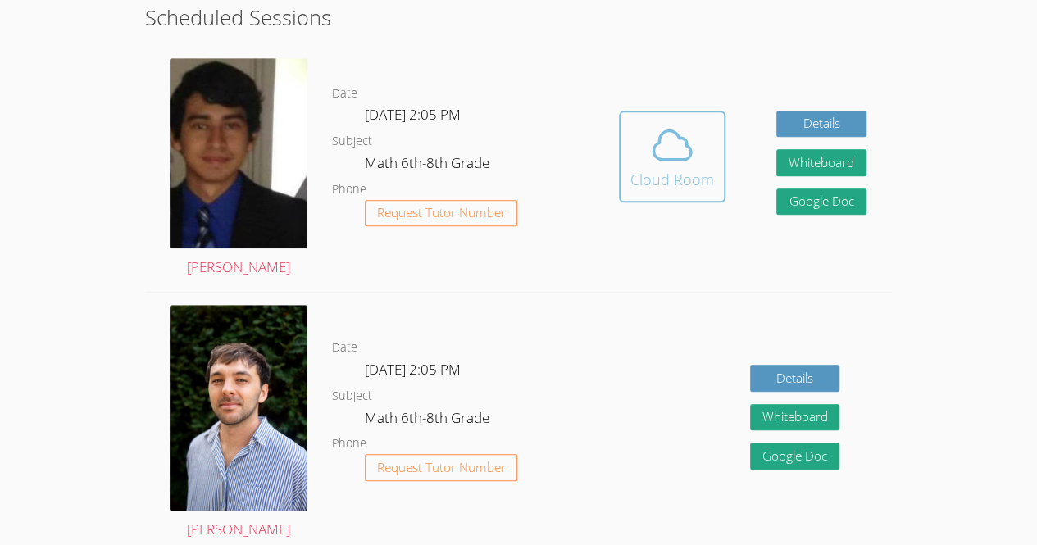 Image resolution: width=1037 pixels, height=545 pixels. I want to click on img: profile.jpg, so click(239, 408).